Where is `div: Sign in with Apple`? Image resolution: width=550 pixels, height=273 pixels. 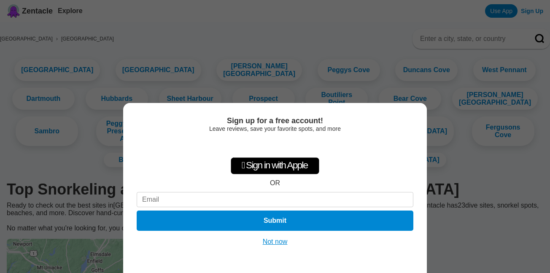 div: Sign in with Apple is located at coordinates (275, 166).